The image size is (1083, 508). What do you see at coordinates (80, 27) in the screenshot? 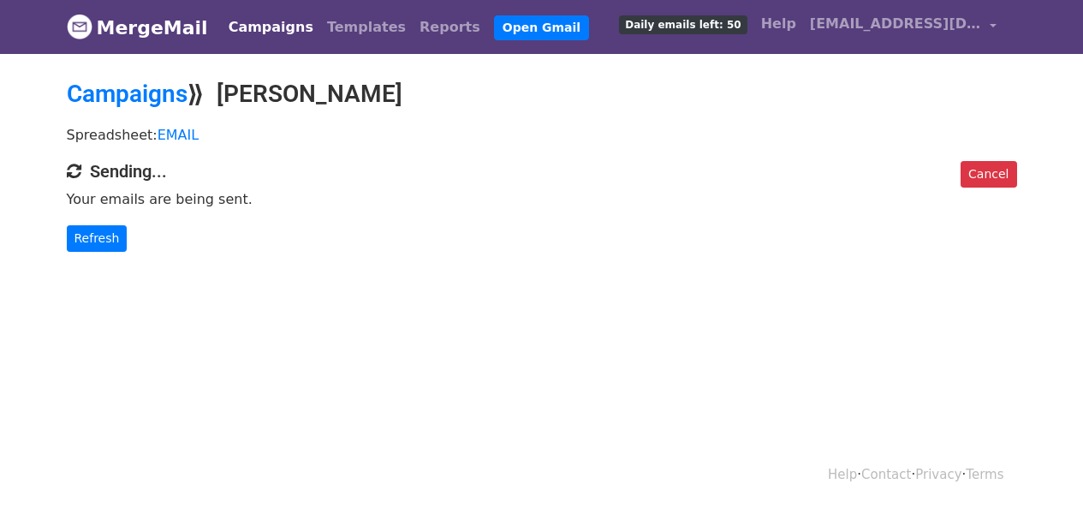
I see `img: MergeMail logo` at bounding box center [80, 27].